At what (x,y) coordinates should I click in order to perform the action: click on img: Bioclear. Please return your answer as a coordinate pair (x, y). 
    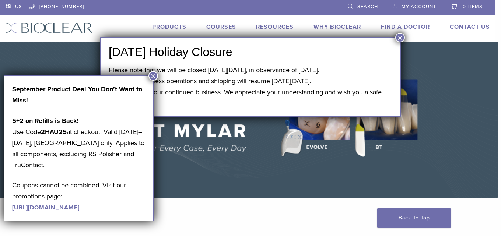
    Looking at the image, I should click on (49, 28).